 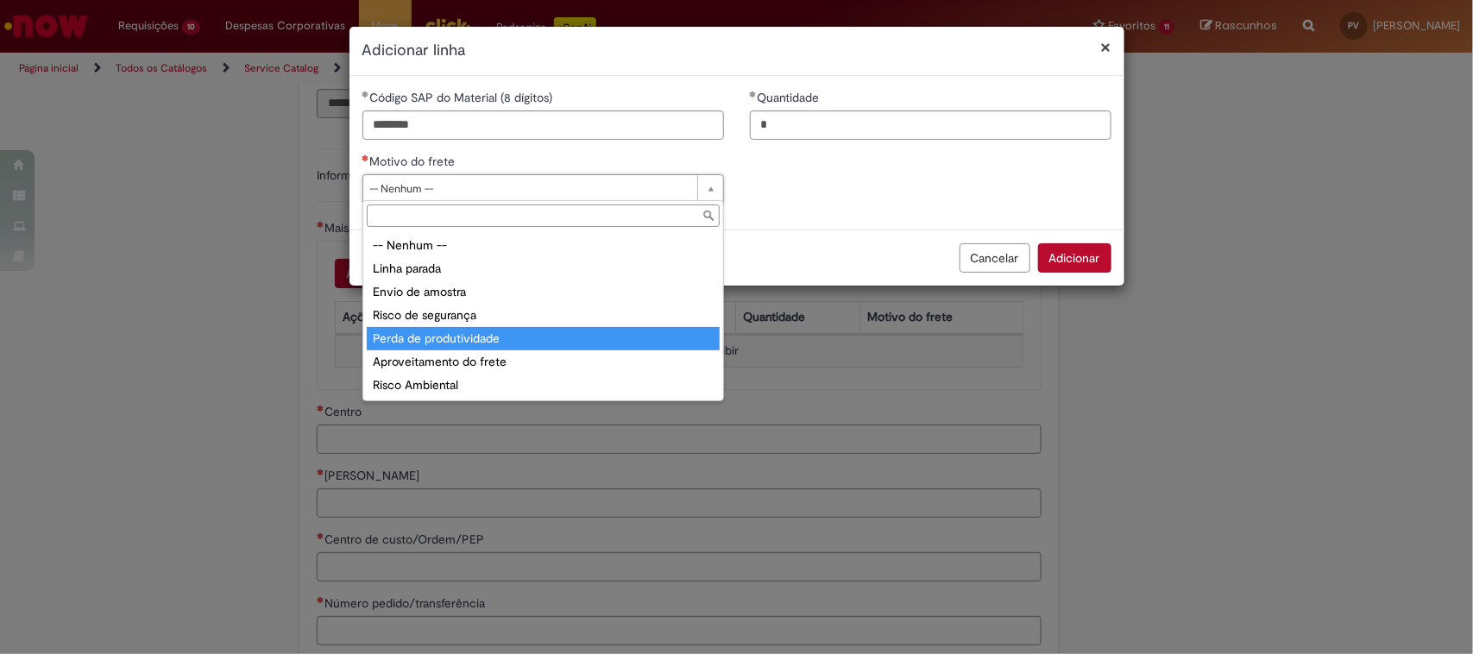 I want to click on div: Risco de segurança, so click(x=543, y=315).